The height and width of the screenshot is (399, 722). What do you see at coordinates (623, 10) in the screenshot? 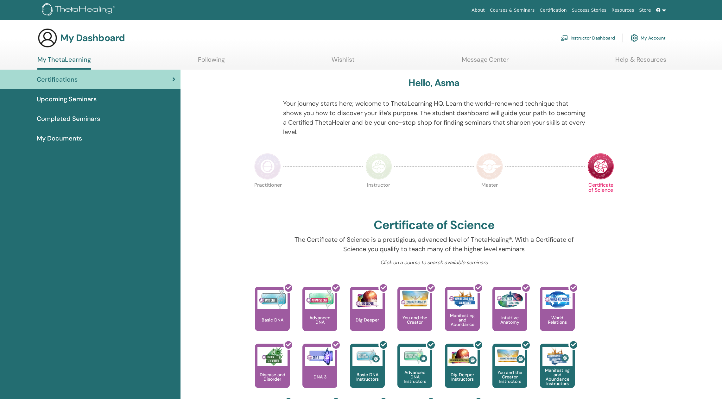
I see `a: Resources` at bounding box center [623, 10].